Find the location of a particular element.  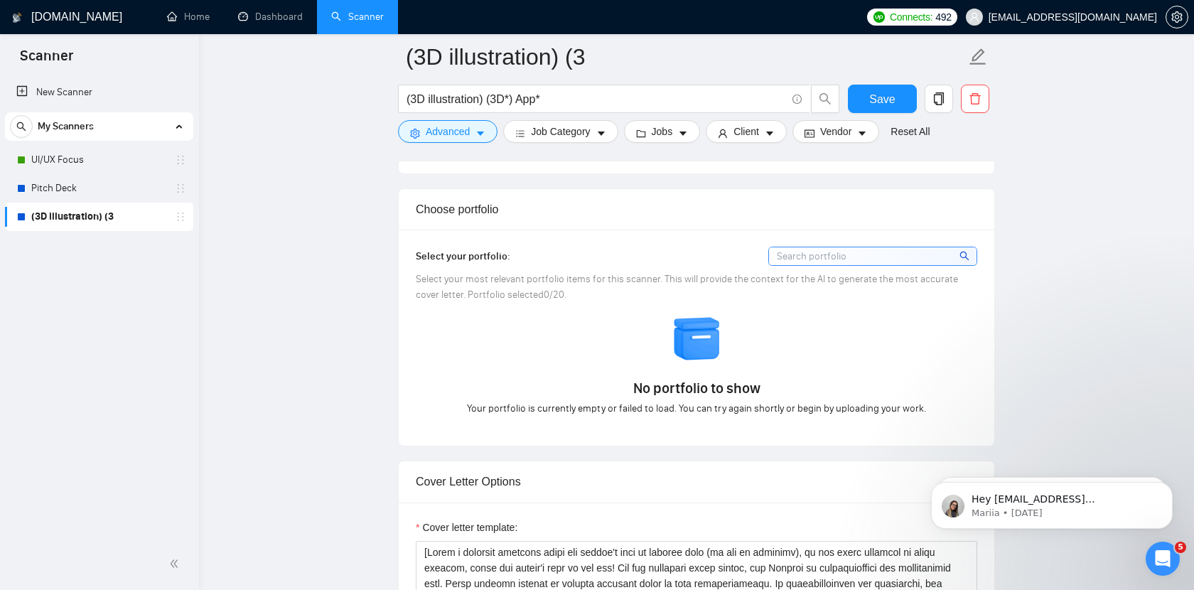

span: Your portfolio is currently empty or failed to load. You can try again shortly or begin by upload... is located at coordinates (696, 409).